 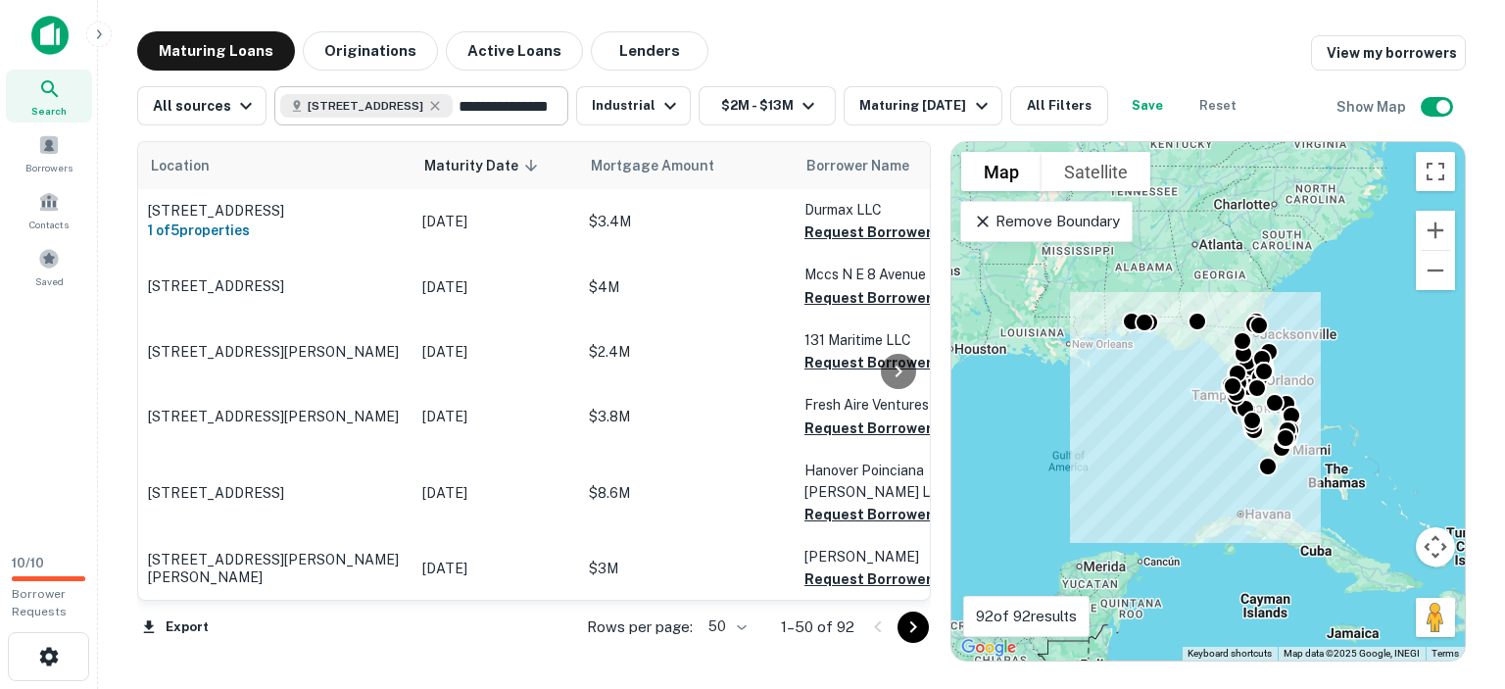 What do you see at coordinates (687, 287) in the screenshot?
I see `p: $4M` at bounding box center [687, 287].